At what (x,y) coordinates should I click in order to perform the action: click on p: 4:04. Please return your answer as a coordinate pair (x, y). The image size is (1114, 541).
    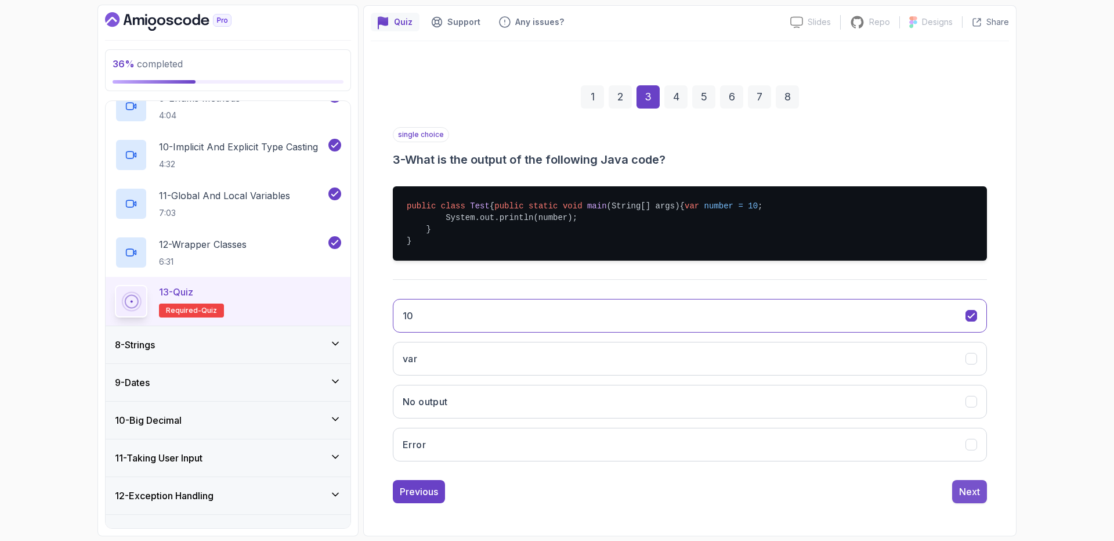
    Looking at the image, I should click on (200, 115).